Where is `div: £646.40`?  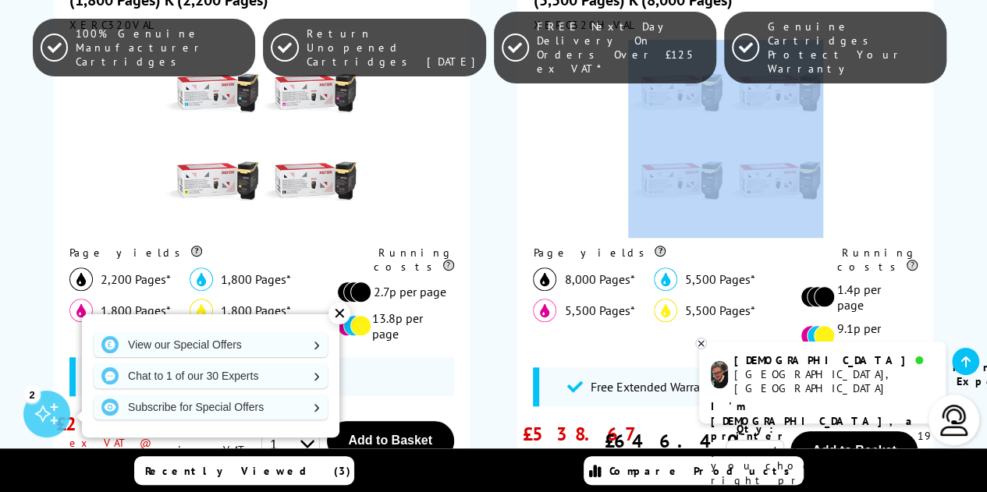
div: £646.40 is located at coordinates (677, 441).